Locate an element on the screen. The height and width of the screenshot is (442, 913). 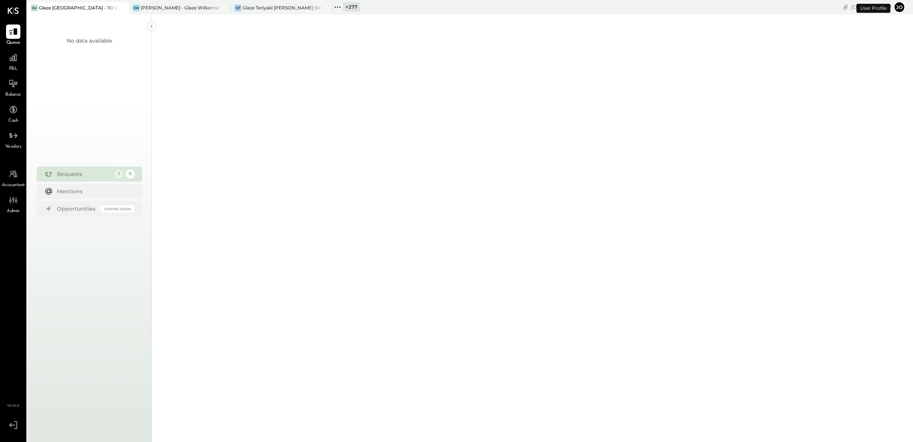
div: No data available is located at coordinates (89, 41).